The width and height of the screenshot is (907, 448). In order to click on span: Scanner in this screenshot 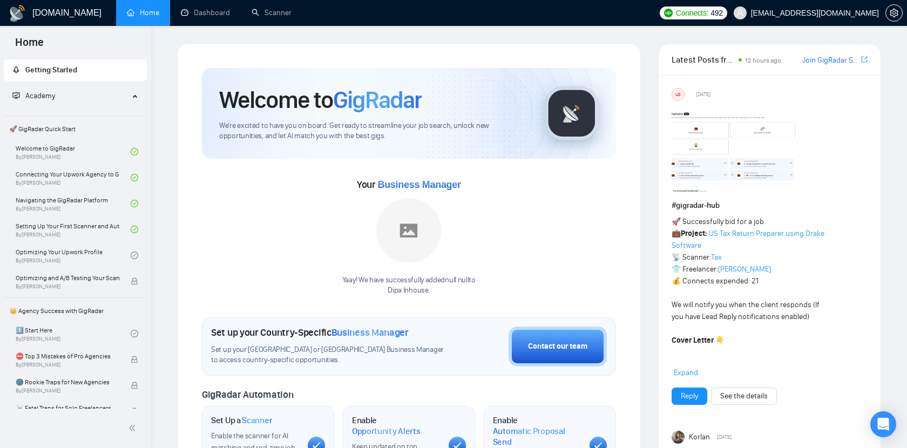, I will do `click(257, 420)`.